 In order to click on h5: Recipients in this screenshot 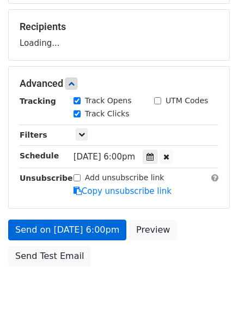, I will do `click(119, 27)`.